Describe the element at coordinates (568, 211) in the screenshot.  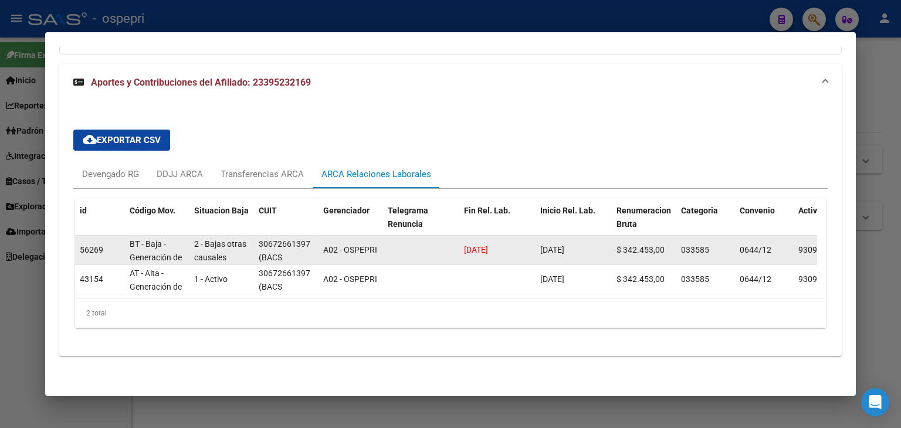
I see `span: Inicio Rel. Lab.` at that location.